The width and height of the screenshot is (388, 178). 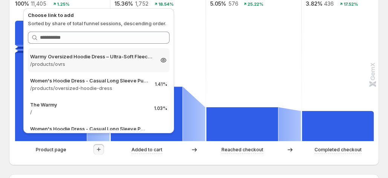 I want to click on p: 1.41%, so click(x=161, y=84).